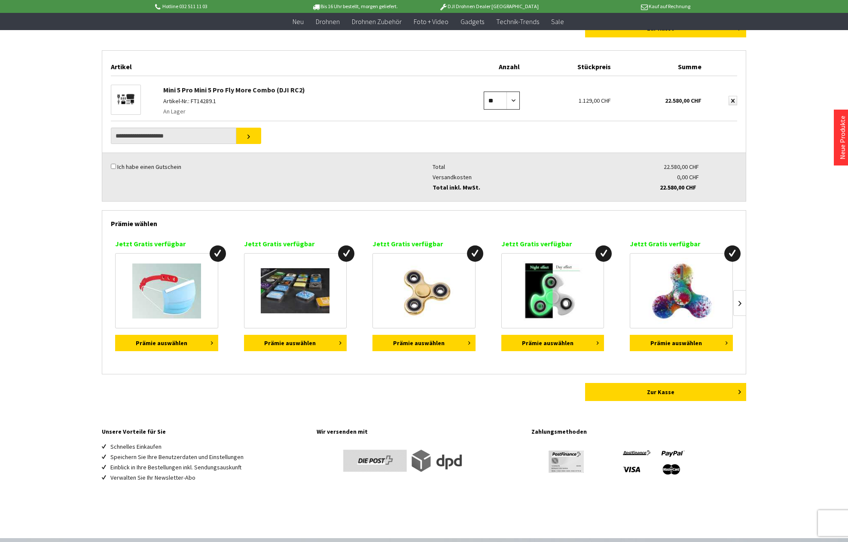  What do you see at coordinates (234, 90) in the screenshot?
I see `a: Mini 5 Pro Mini 5 Pro Fly More Combo (DJI RC2)` at bounding box center [234, 90].